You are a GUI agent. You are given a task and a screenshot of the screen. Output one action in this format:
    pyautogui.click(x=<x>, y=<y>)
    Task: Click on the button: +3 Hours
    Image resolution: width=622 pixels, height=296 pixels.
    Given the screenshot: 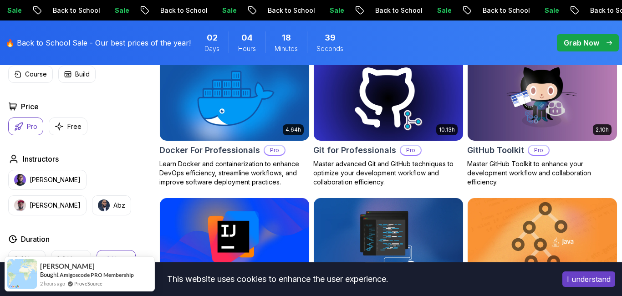 What is the action you would take?
    pyautogui.click(x=116, y=259)
    